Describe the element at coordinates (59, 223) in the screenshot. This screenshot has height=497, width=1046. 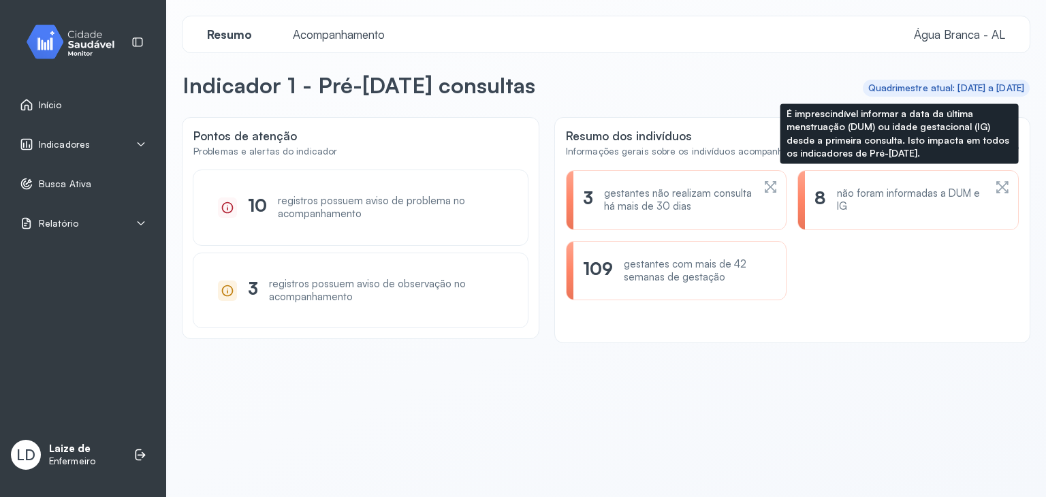
I see `span: Relatório` at that location.